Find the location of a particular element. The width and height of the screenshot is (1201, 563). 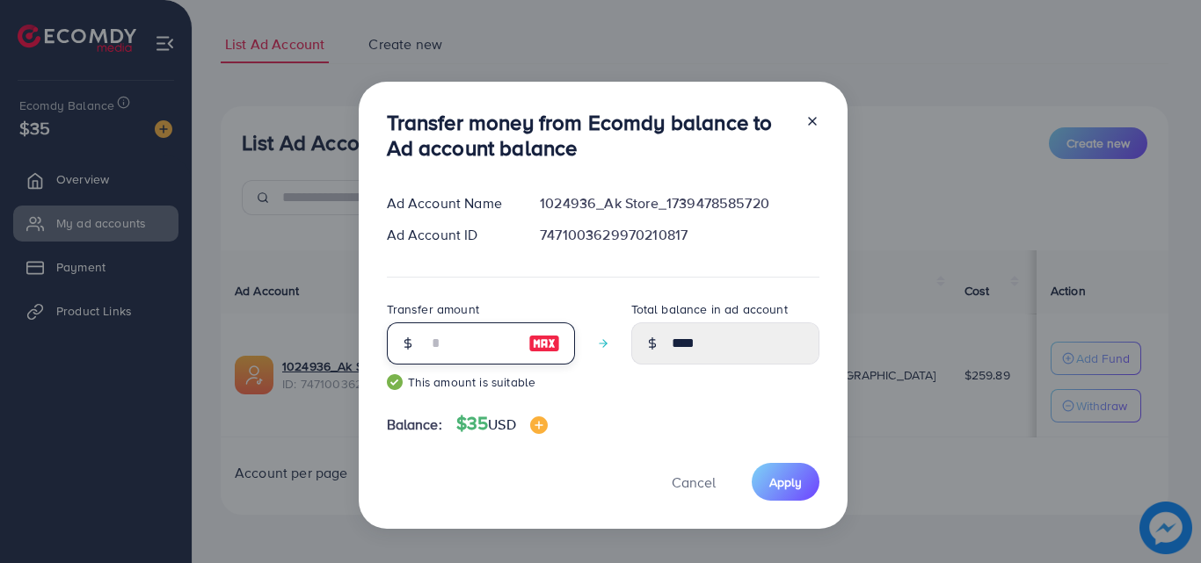

span: Apply is located at coordinates (785, 483).